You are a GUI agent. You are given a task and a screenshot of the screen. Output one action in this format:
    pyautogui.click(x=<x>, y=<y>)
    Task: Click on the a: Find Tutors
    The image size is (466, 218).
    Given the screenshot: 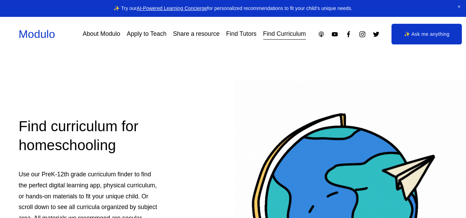 What is the action you would take?
    pyautogui.click(x=241, y=34)
    